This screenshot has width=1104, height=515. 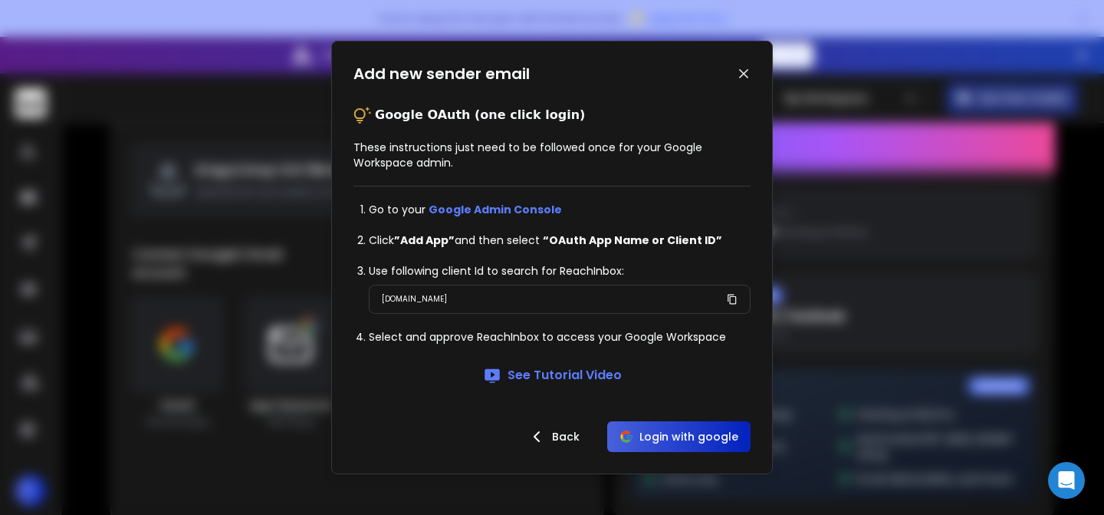 I want to click on p: Google OAuth (one click login), so click(x=480, y=115).